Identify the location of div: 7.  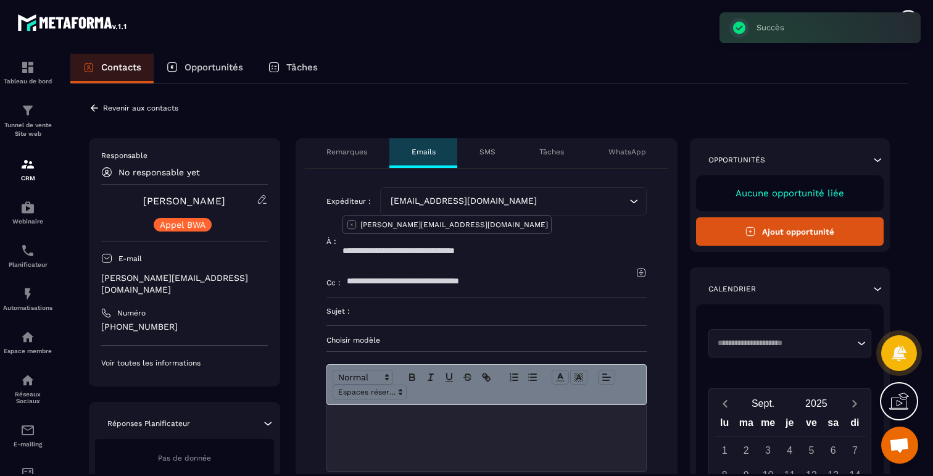
(855, 450).